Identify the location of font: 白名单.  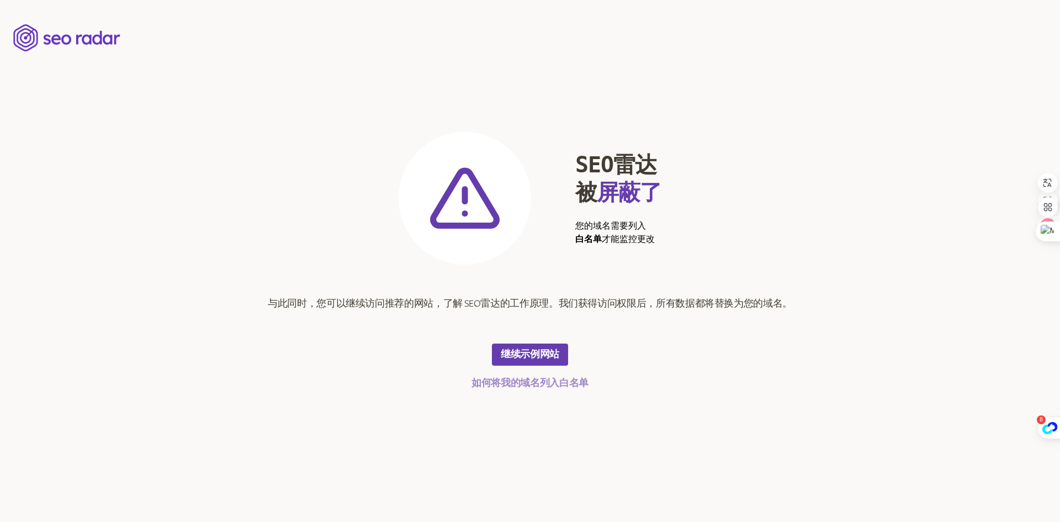
(588, 238).